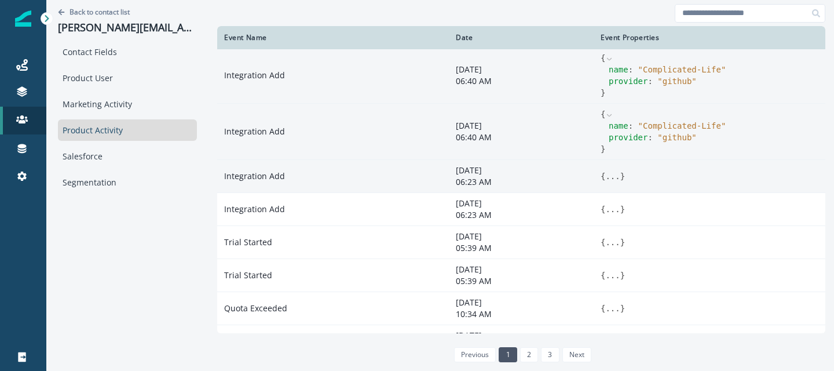  What do you see at coordinates (529, 354) in the screenshot?
I see `a: Page 2` at bounding box center [529, 354].